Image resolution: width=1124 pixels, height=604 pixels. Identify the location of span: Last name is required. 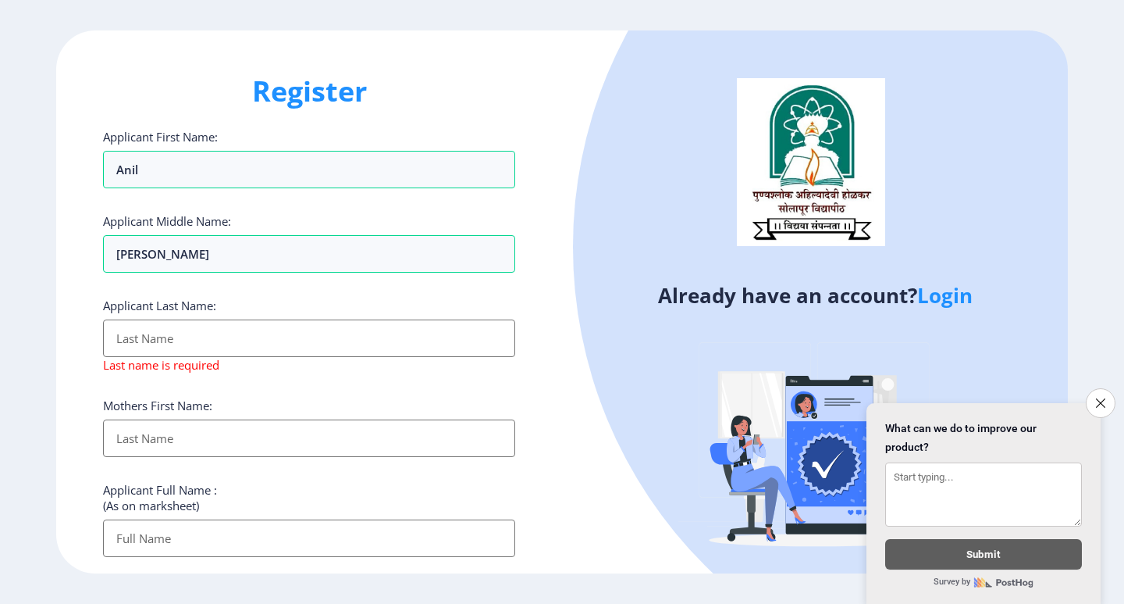
(161, 365).